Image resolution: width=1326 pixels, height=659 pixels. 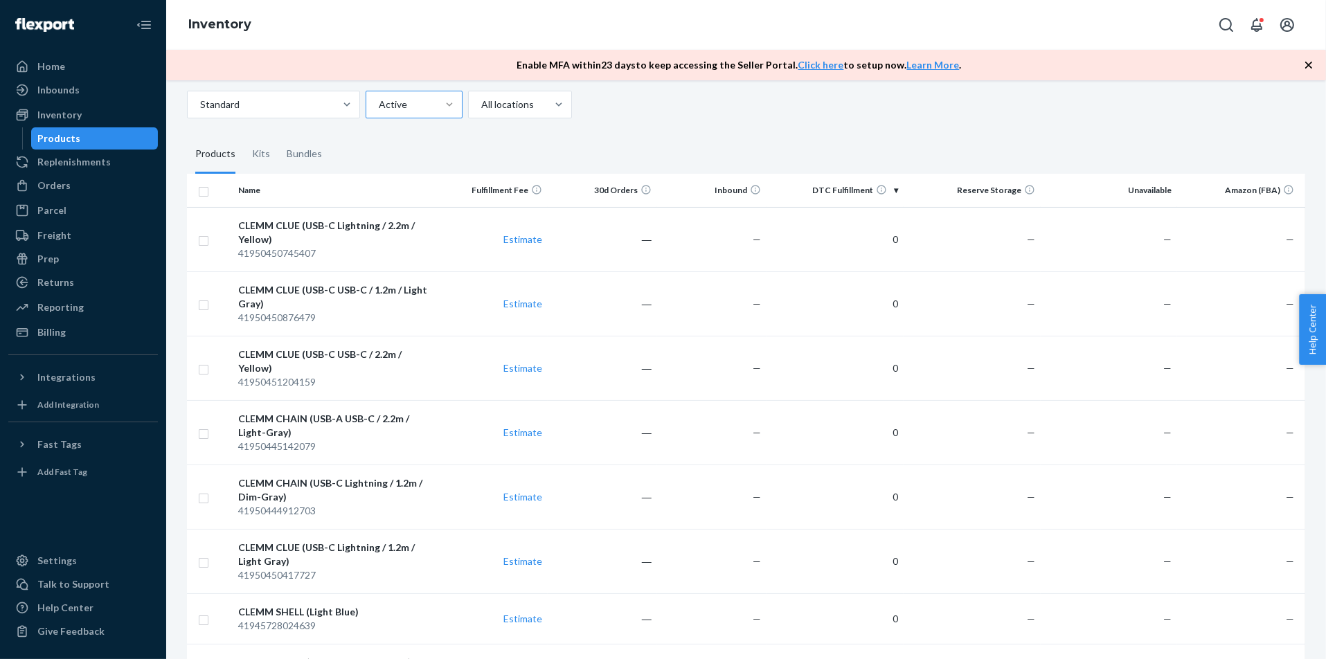 I want to click on button: Integrations, so click(x=83, y=377).